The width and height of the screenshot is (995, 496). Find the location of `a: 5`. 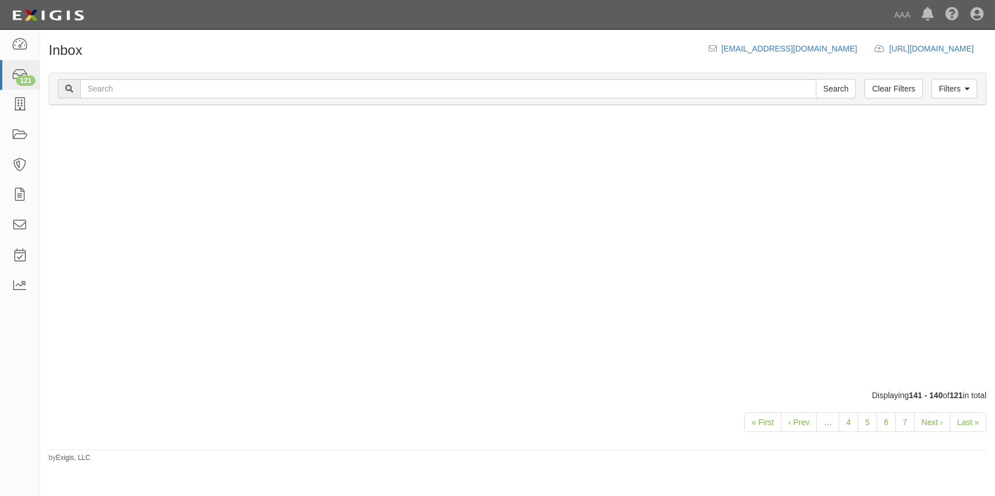

a: 5 is located at coordinates (867, 422).